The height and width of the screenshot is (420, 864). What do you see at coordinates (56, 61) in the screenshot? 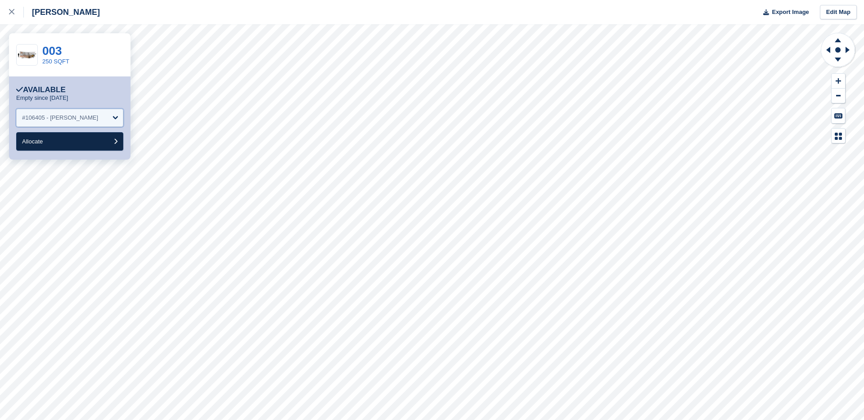
I see `a: 250 SQFT` at bounding box center [56, 61].